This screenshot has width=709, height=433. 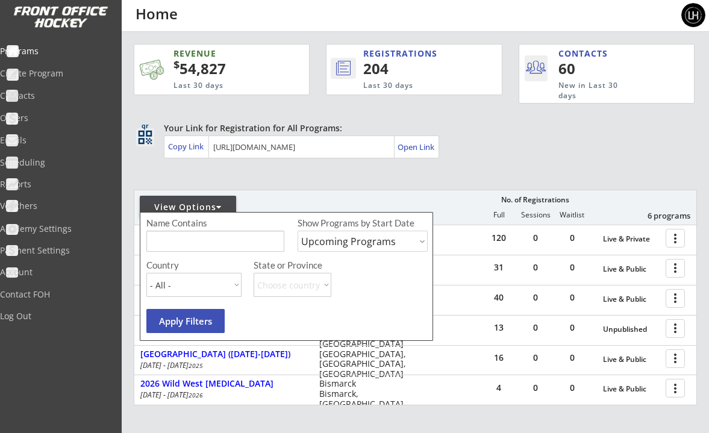 I want to click on div: Open Link, so click(x=416, y=147).